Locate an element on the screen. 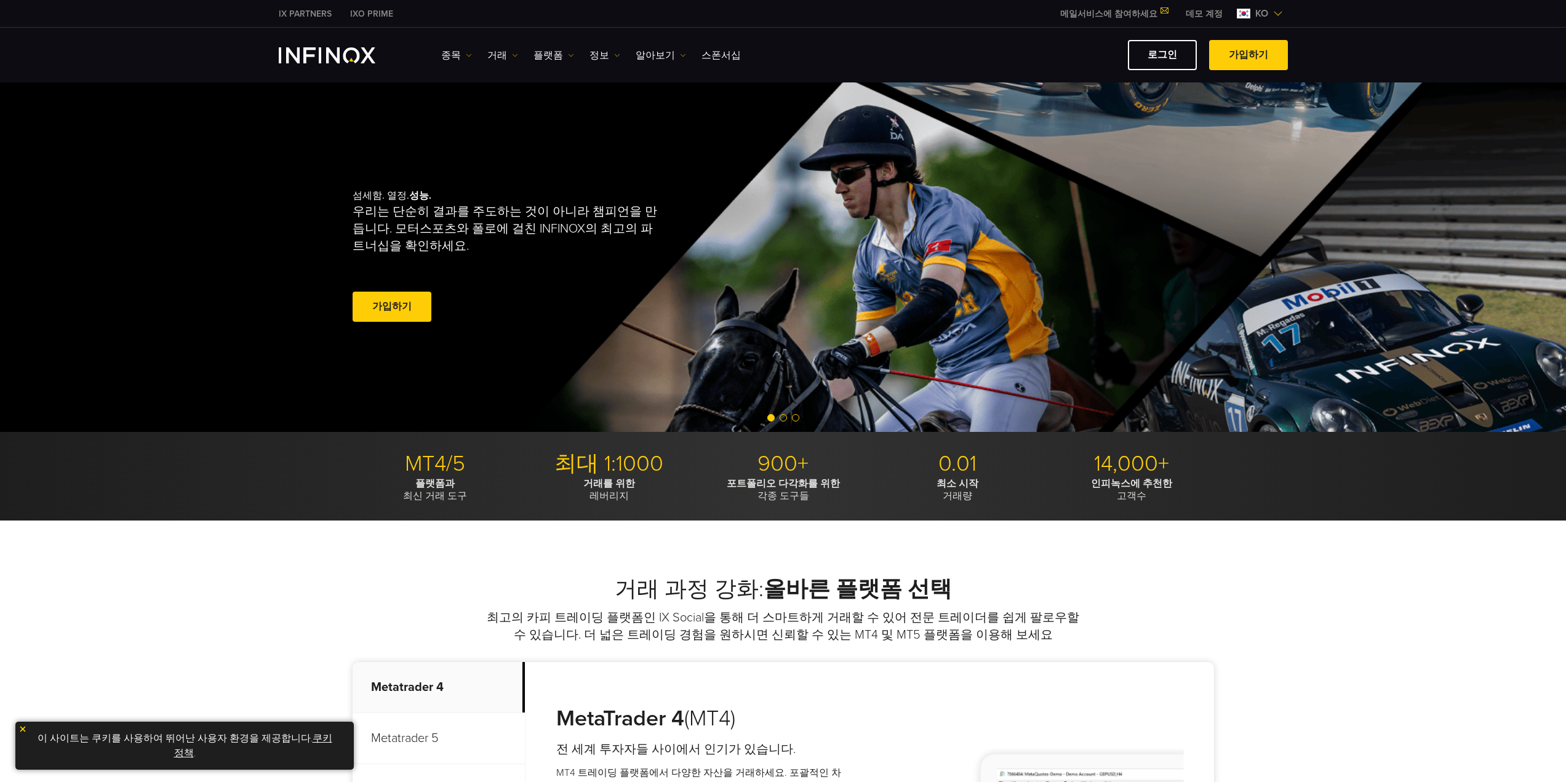  a: 종목 is located at coordinates (457, 55).